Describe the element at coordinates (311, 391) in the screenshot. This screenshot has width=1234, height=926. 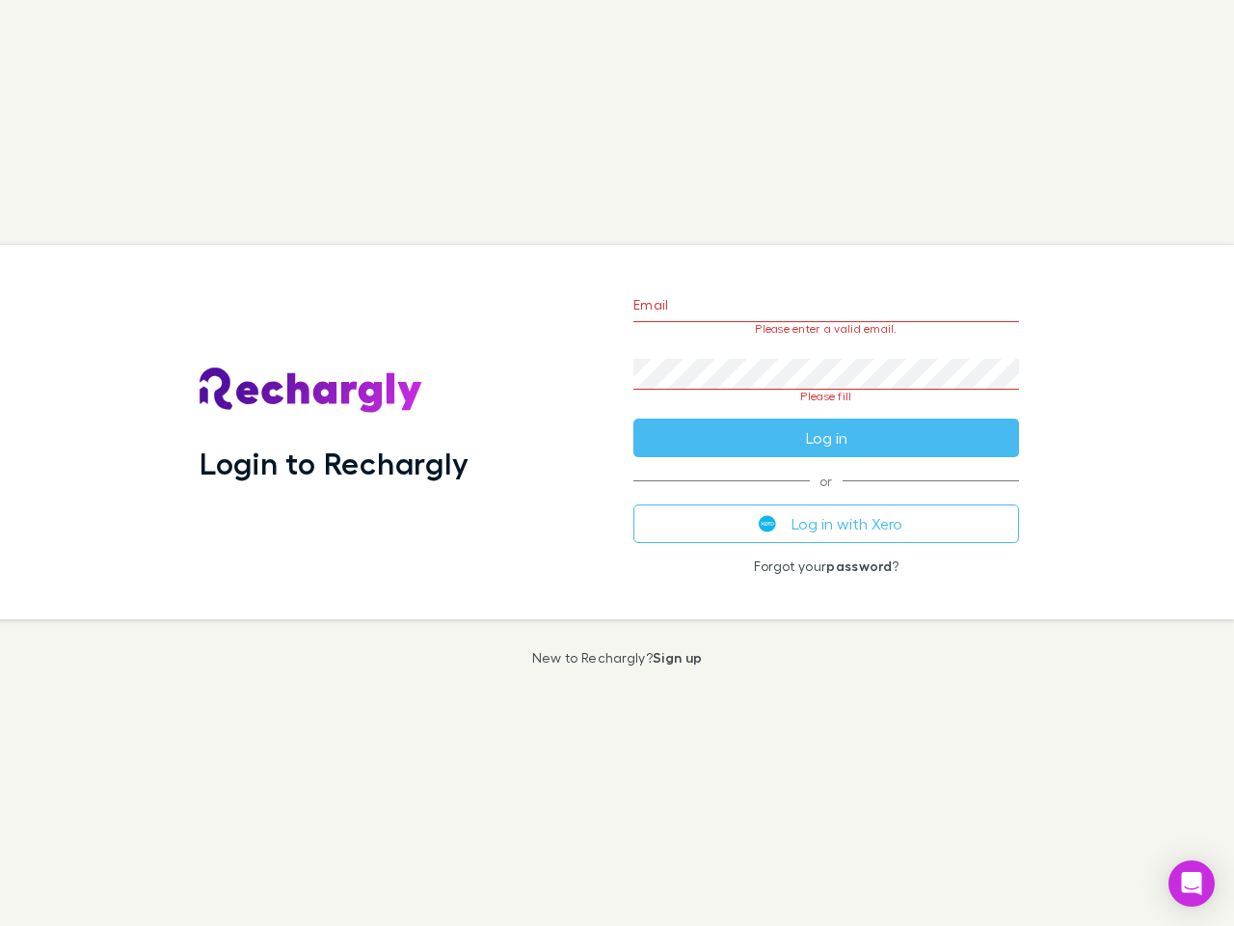
I see `img: Rechargly's Logo` at that location.